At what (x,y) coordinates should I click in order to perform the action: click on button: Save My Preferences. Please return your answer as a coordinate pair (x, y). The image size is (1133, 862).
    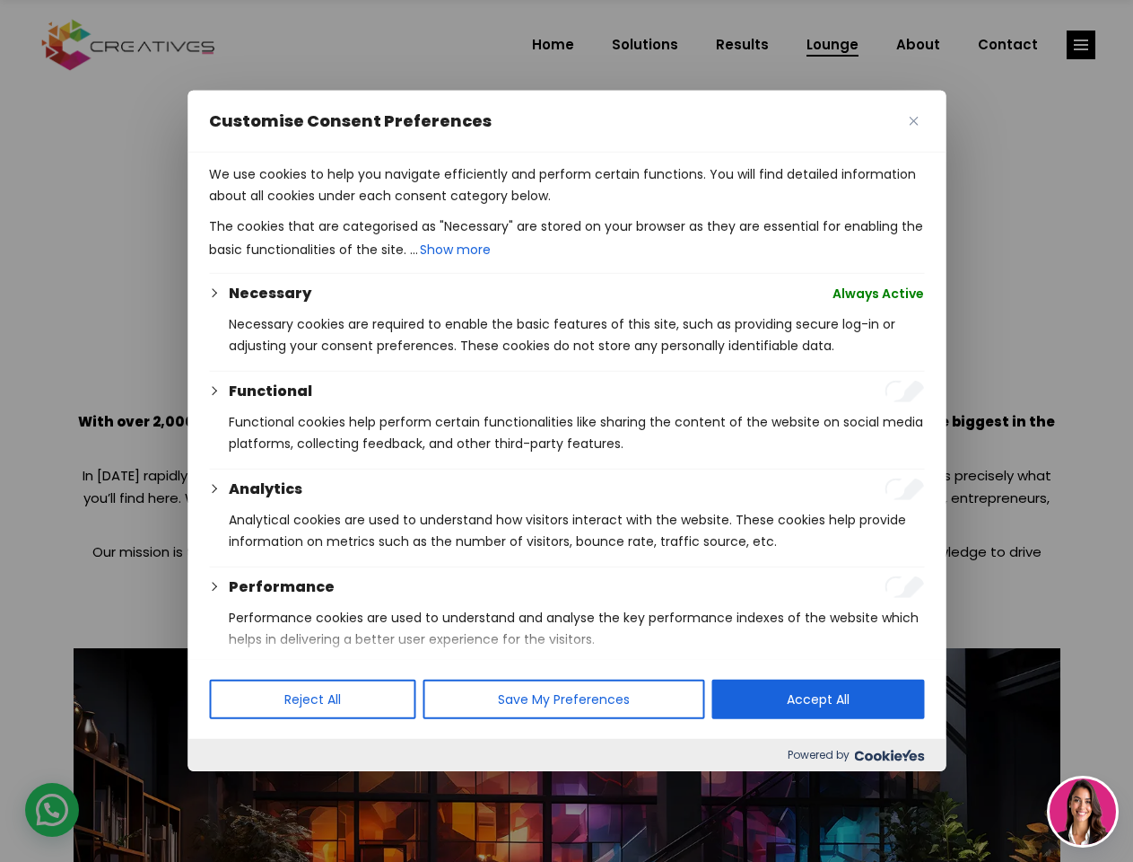
    Looking at the image, I should click on (564, 699).